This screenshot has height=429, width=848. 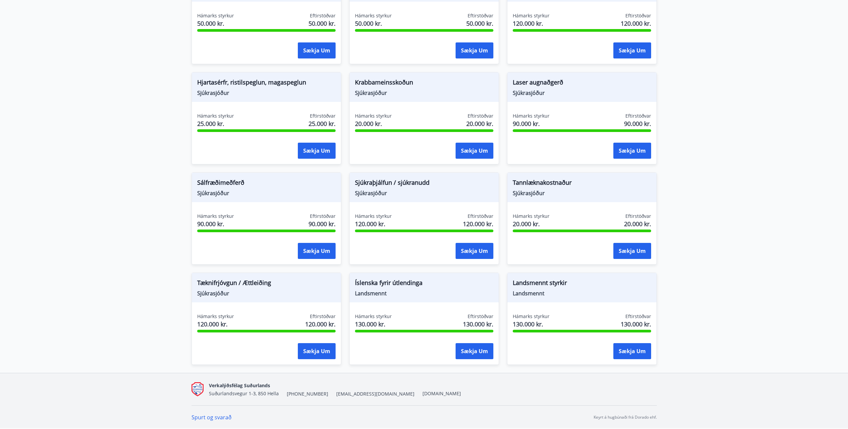 What do you see at coordinates (266, 284) in the screenshot?
I see `span: Tæknifrjóvgun / Ættleiðing` at bounding box center [266, 284].